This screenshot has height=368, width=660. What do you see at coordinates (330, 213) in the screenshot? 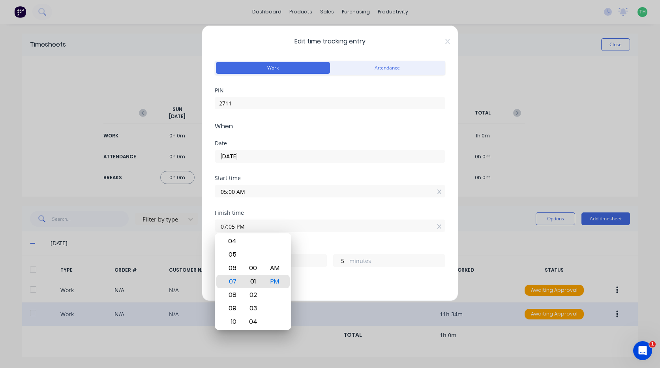
I see `div: Finish time` at bounding box center [330, 213].